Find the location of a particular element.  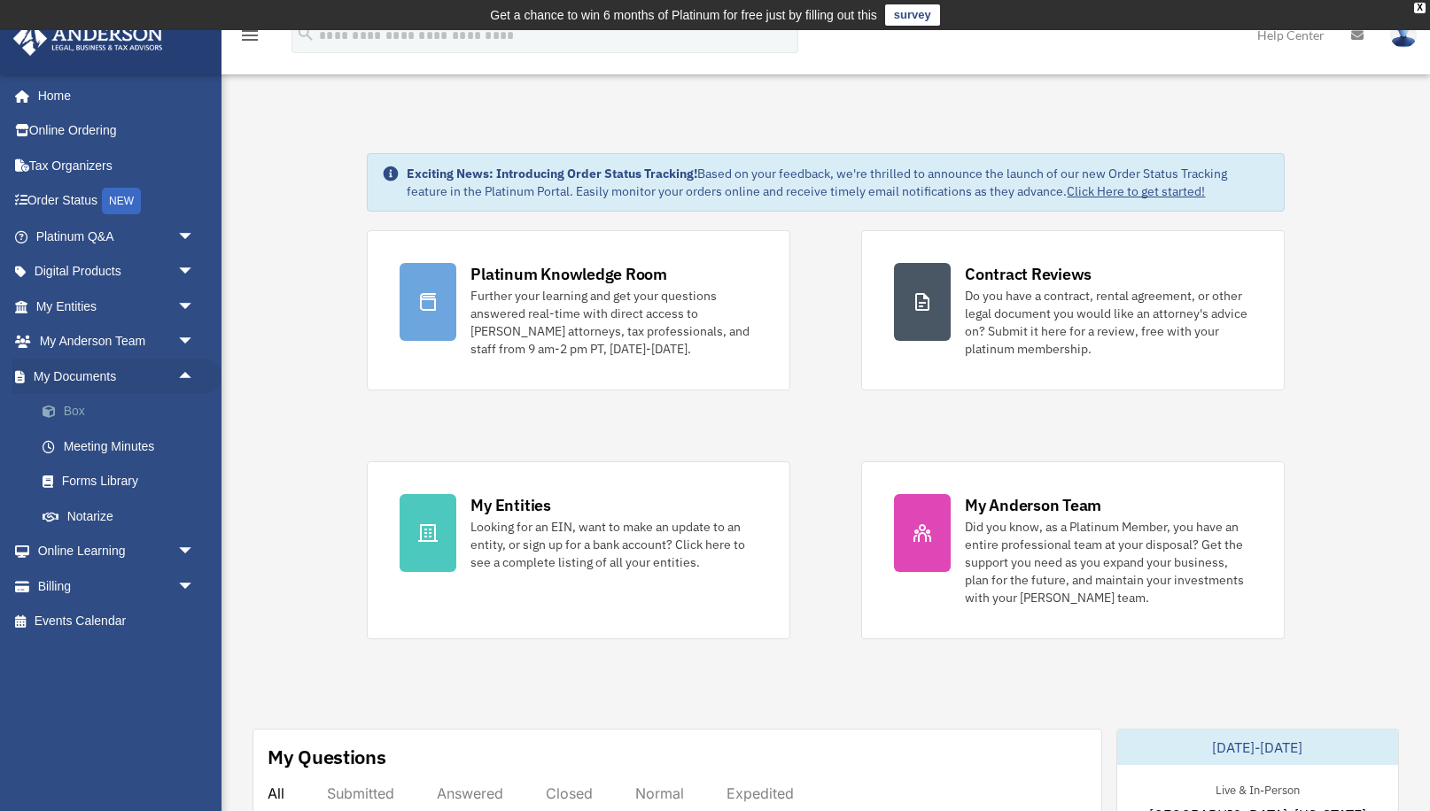

a: Platinum Knowledge Room Further your learning and get your questions answered real-time with dire... is located at coordinates (578, 310).